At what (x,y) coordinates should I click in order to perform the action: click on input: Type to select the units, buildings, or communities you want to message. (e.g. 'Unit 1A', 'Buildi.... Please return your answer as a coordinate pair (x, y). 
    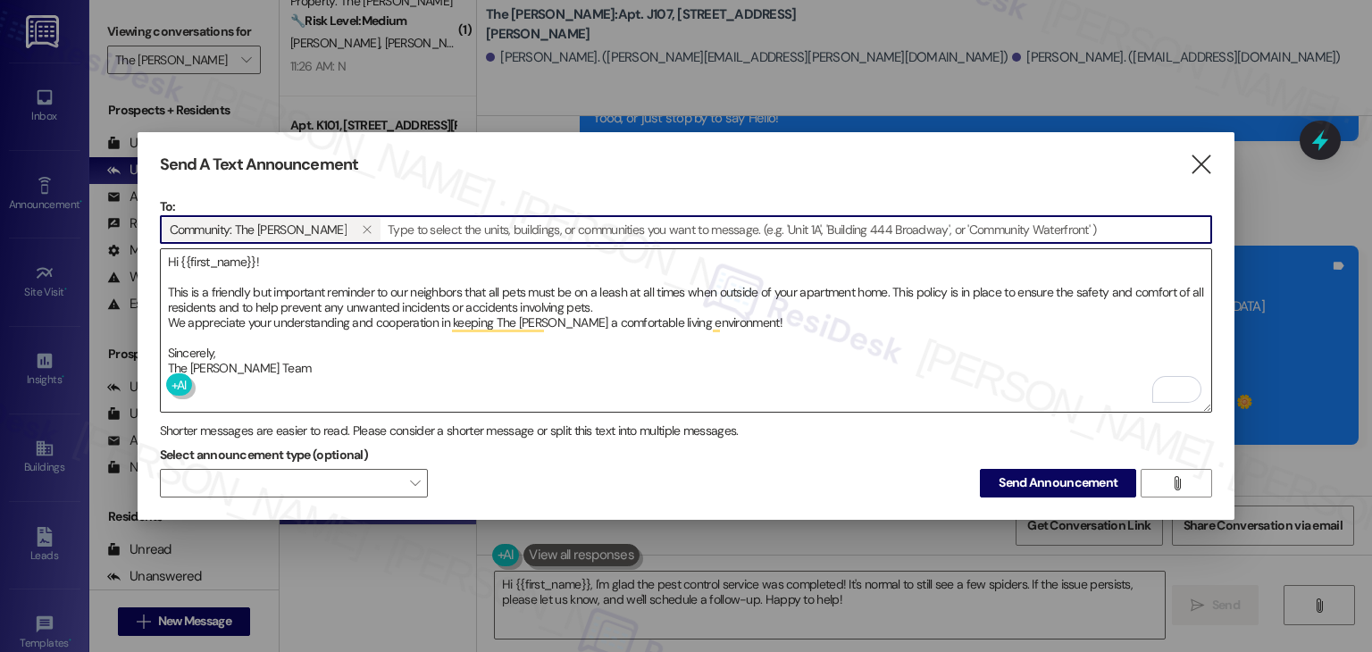
    Looking at the image, I should click on (797, 230).